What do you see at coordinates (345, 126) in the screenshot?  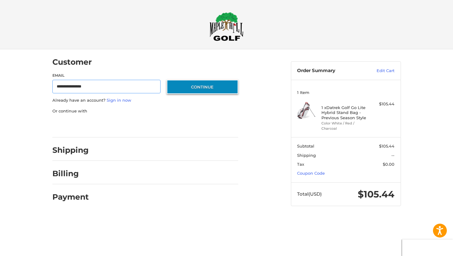 I see `li: Color White / Red / Charcoal` at bounding box center [345, 126].